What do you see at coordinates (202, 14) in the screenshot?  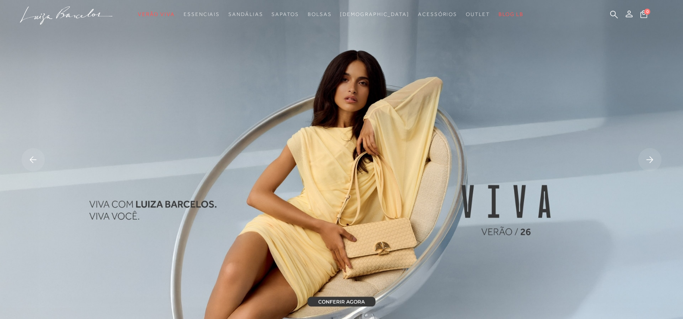 I see `span: Essenciais` at bounding box center [202, 14].